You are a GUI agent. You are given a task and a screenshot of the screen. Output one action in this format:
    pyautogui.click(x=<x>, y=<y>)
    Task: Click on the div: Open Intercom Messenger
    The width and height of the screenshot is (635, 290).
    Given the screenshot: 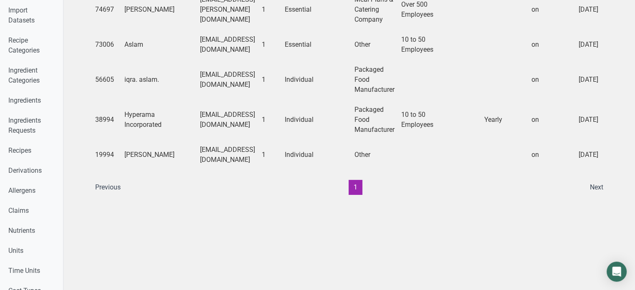 What is the action you would take?
    pyautogui.click(x=617, y=272)
    